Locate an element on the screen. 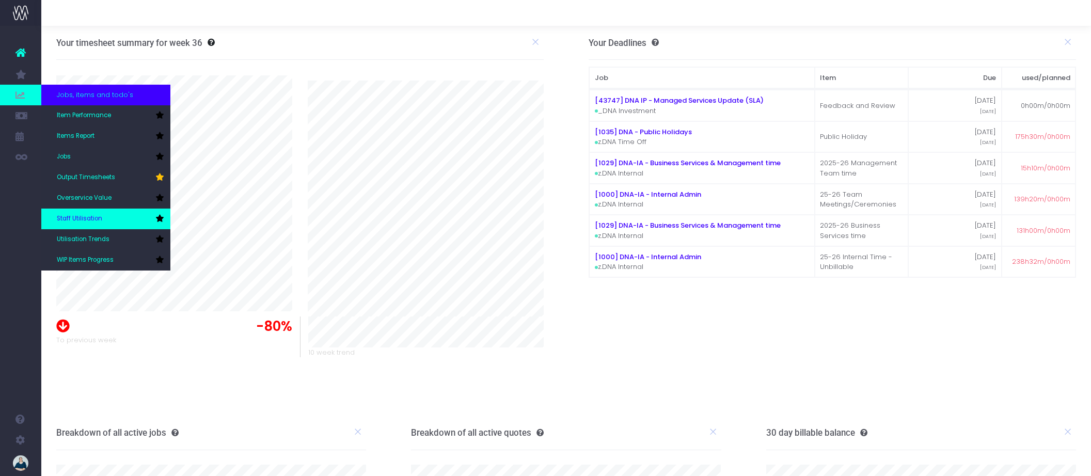 This screenshot has width=1091, height=476. span: Jobs, items and todo's is located at coordinates (95, 95).